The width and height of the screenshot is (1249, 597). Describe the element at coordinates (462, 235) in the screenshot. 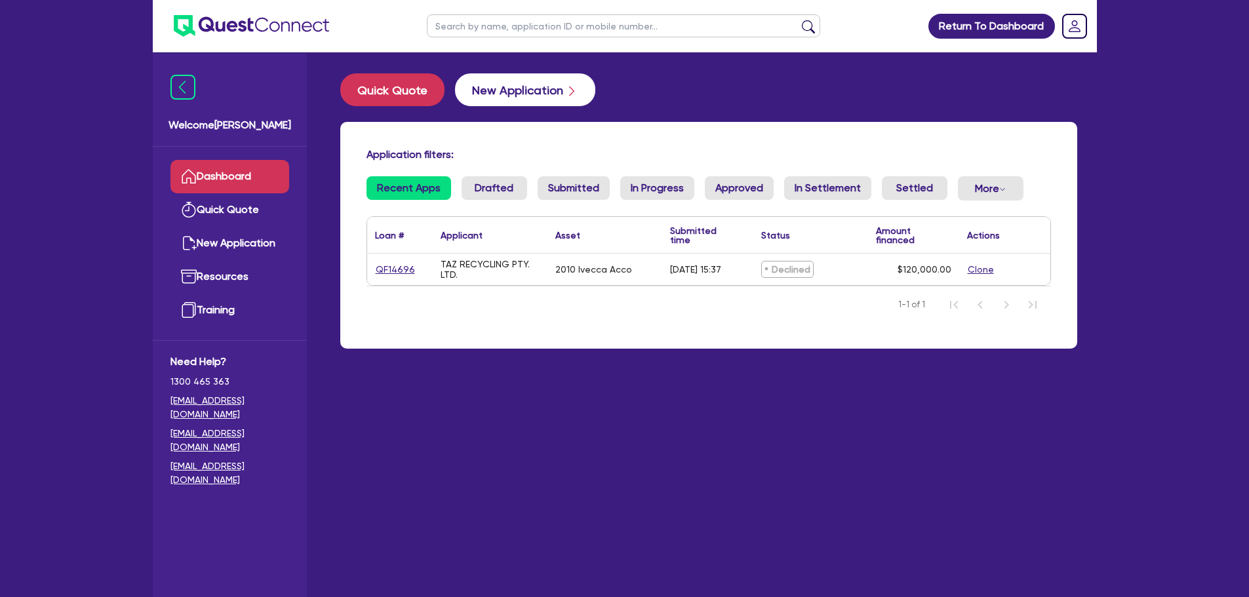

I see `div: Applicant` at that location.